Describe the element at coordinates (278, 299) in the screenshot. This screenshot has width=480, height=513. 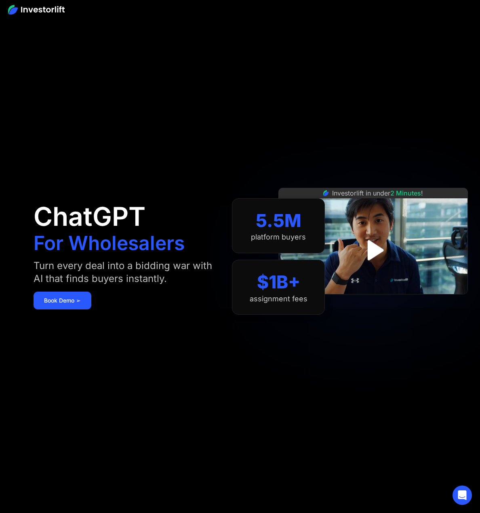
I see `div: assignment fees` at that location.